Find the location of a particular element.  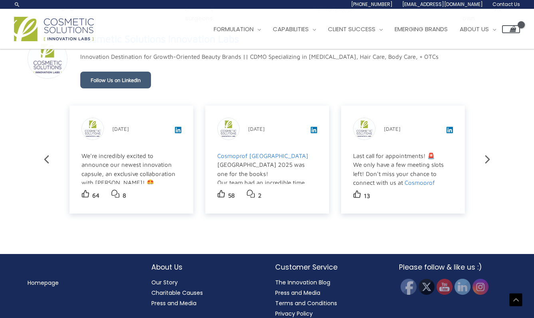

span: Emerging Brands is located at coordinates (421, 29).